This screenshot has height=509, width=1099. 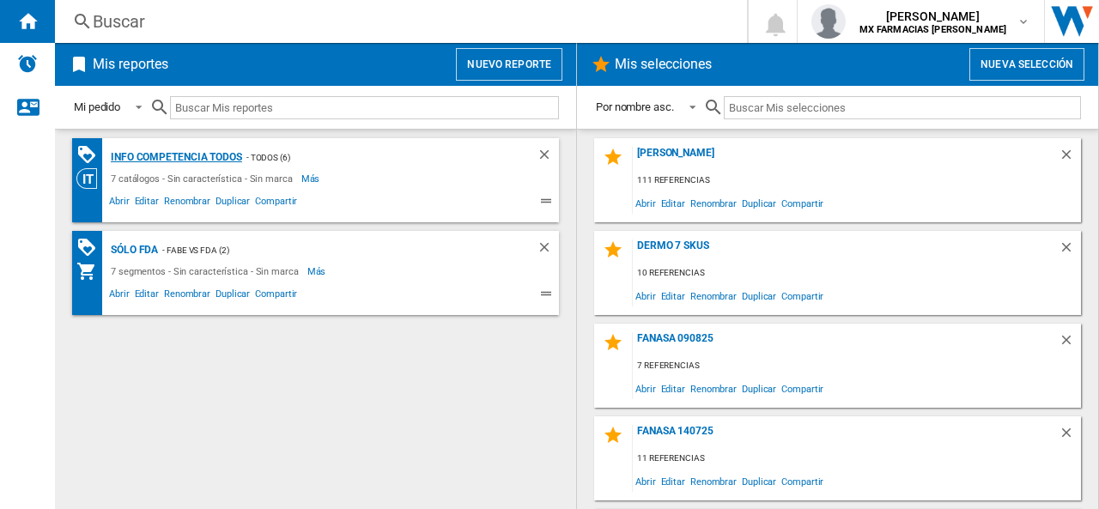 I want to click on div: Dermo 7 skus, so click(x=846, y=251).